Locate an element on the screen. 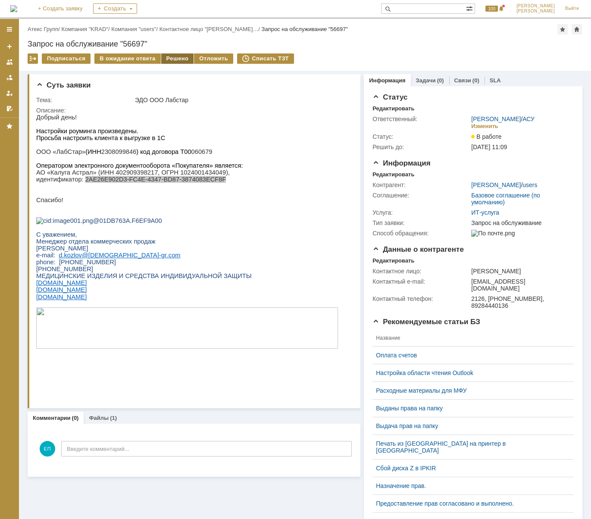  a: Компания "KRAD" is located at coordinates (85, 29).